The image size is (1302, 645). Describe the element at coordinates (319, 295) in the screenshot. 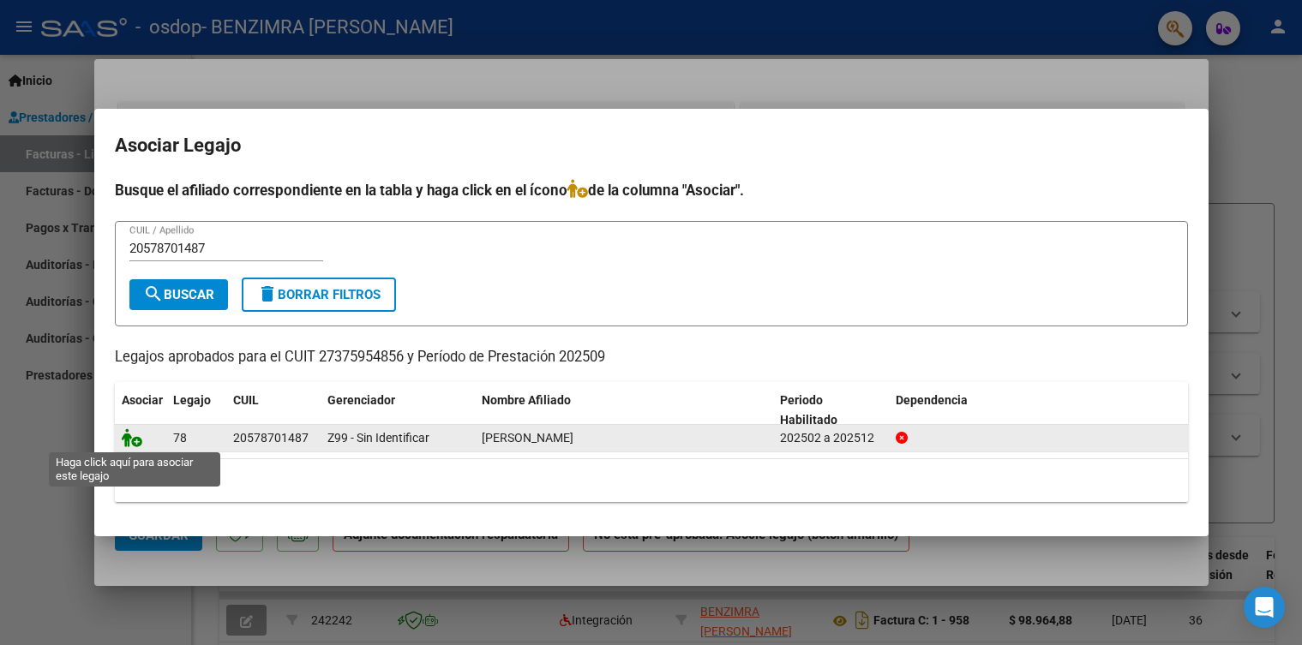

I see `button: Borrar Filtros` at that location.